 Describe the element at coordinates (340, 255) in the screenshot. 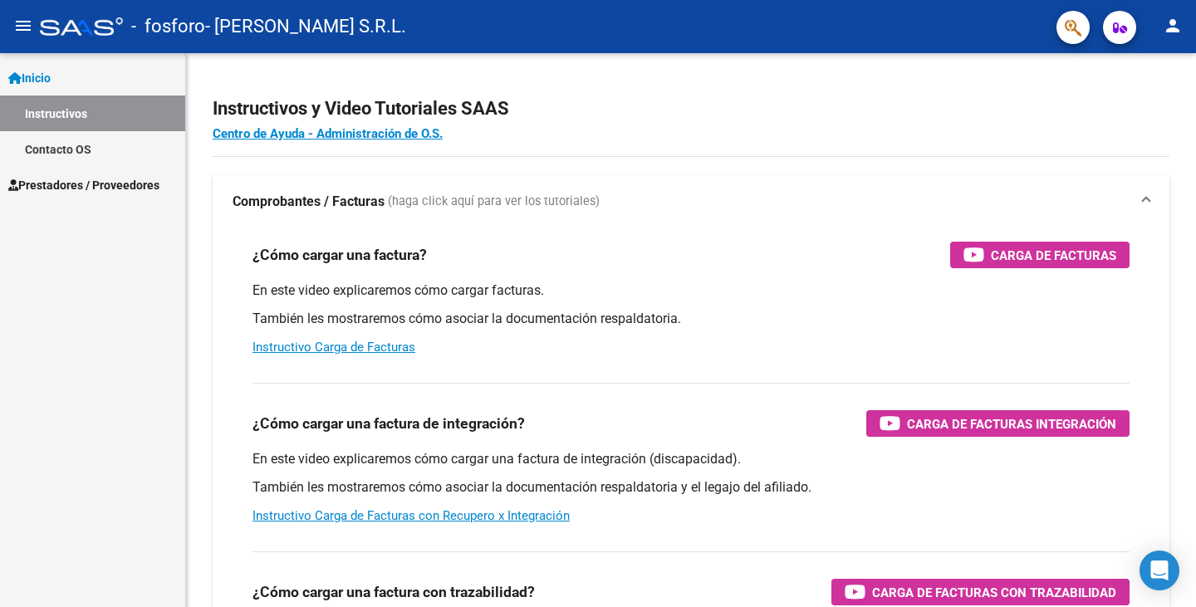

I see `h3: ¿Cómo cargar una factura?` at that location.